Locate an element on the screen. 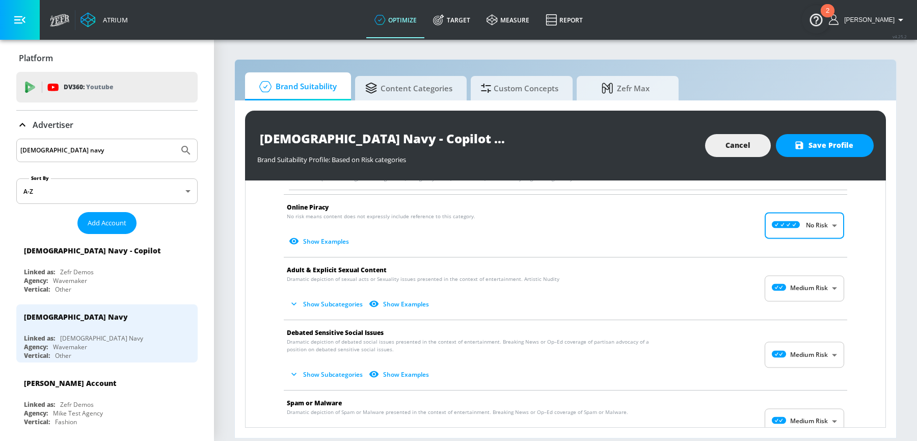  p: No Risk is located at coordinates (817, 226).